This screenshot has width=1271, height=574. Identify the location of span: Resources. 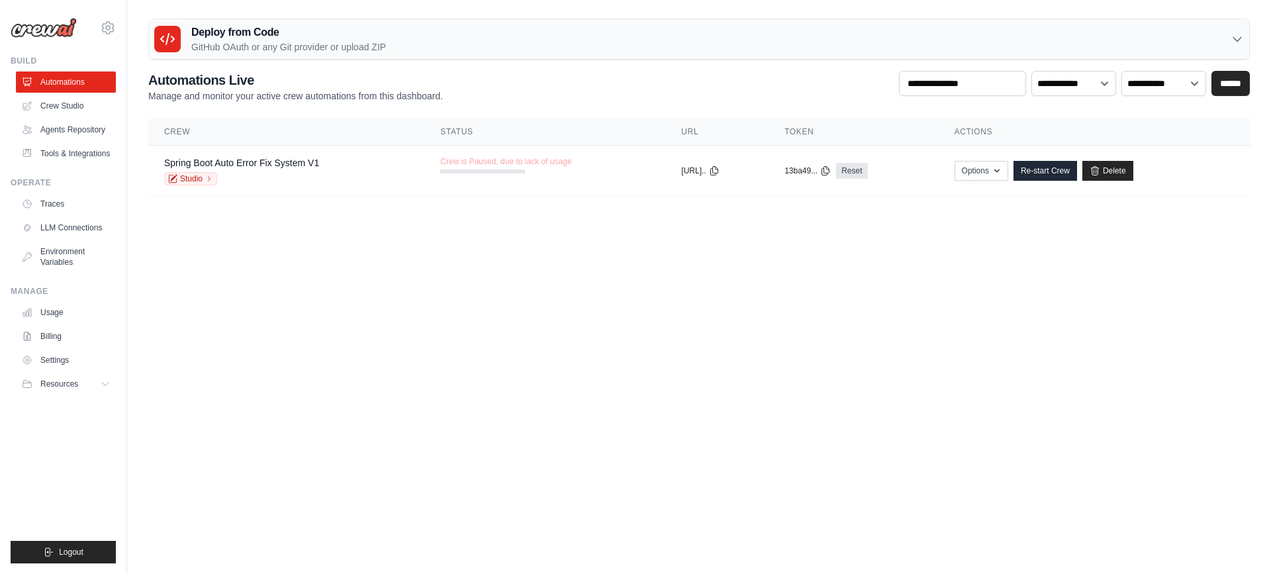
(59, 384).